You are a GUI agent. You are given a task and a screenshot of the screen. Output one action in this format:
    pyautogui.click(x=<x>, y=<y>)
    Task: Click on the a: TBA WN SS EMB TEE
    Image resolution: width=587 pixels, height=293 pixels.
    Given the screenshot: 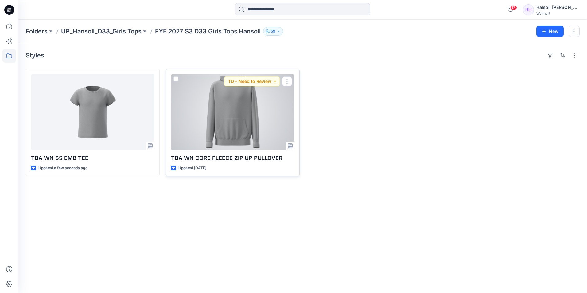 What is the action you would take?
    pyautogui.click(x=93, y=112)
    